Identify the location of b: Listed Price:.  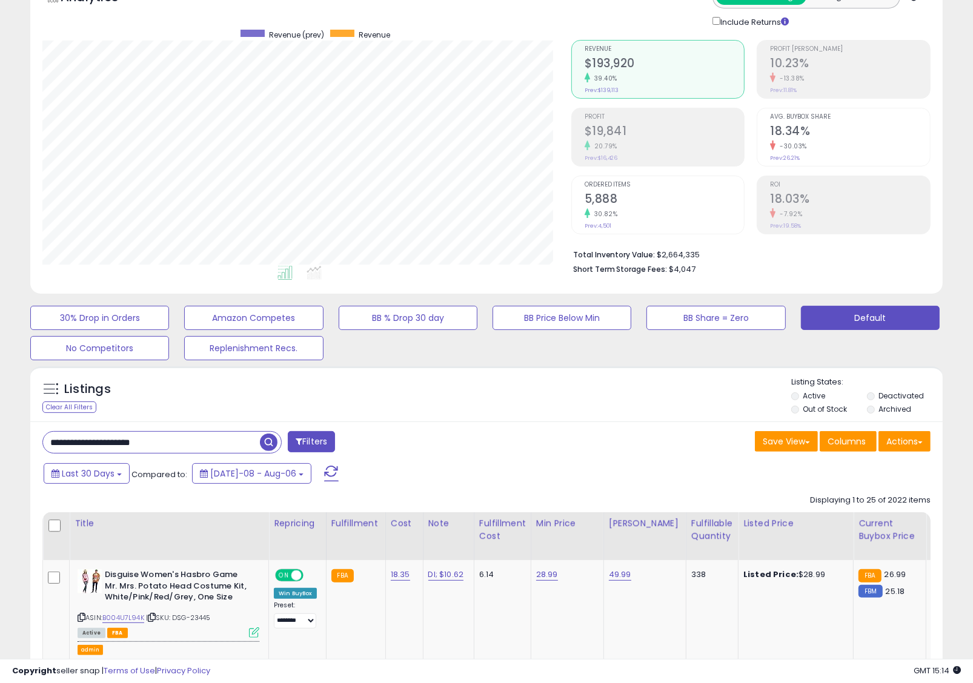
(771, 574).